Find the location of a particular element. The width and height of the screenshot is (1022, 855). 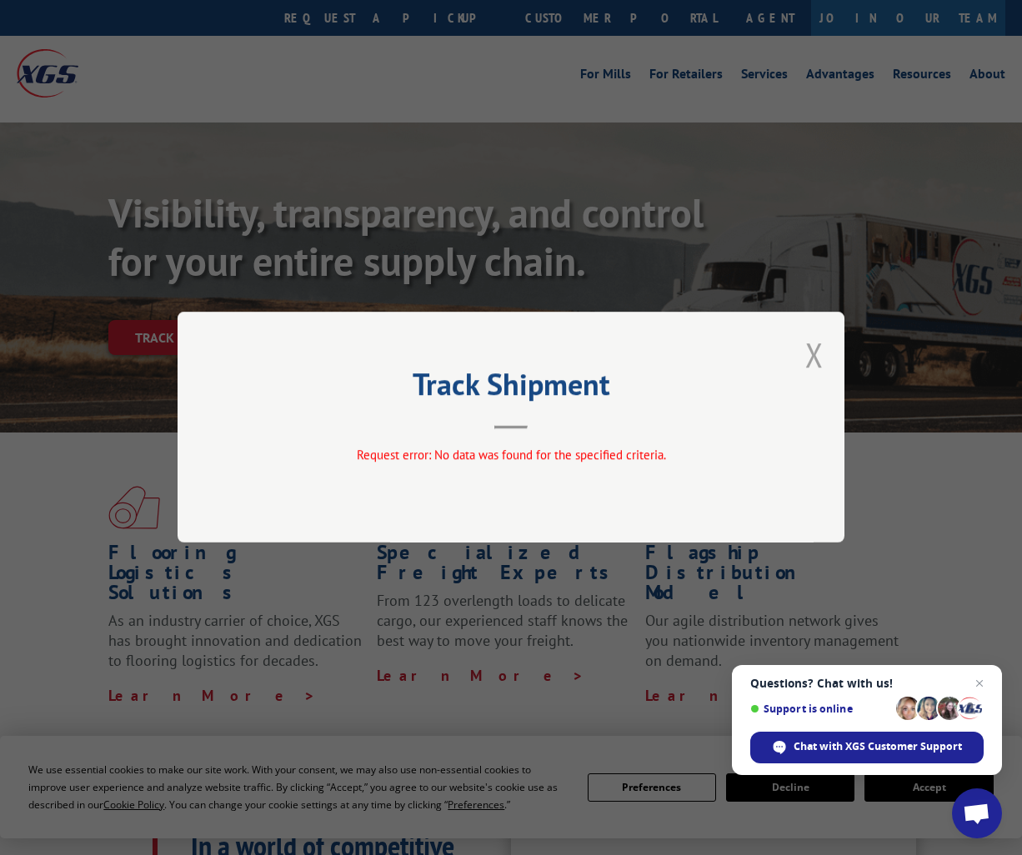

span: Questions? Chat with us! is located at coordinates (867, 683).